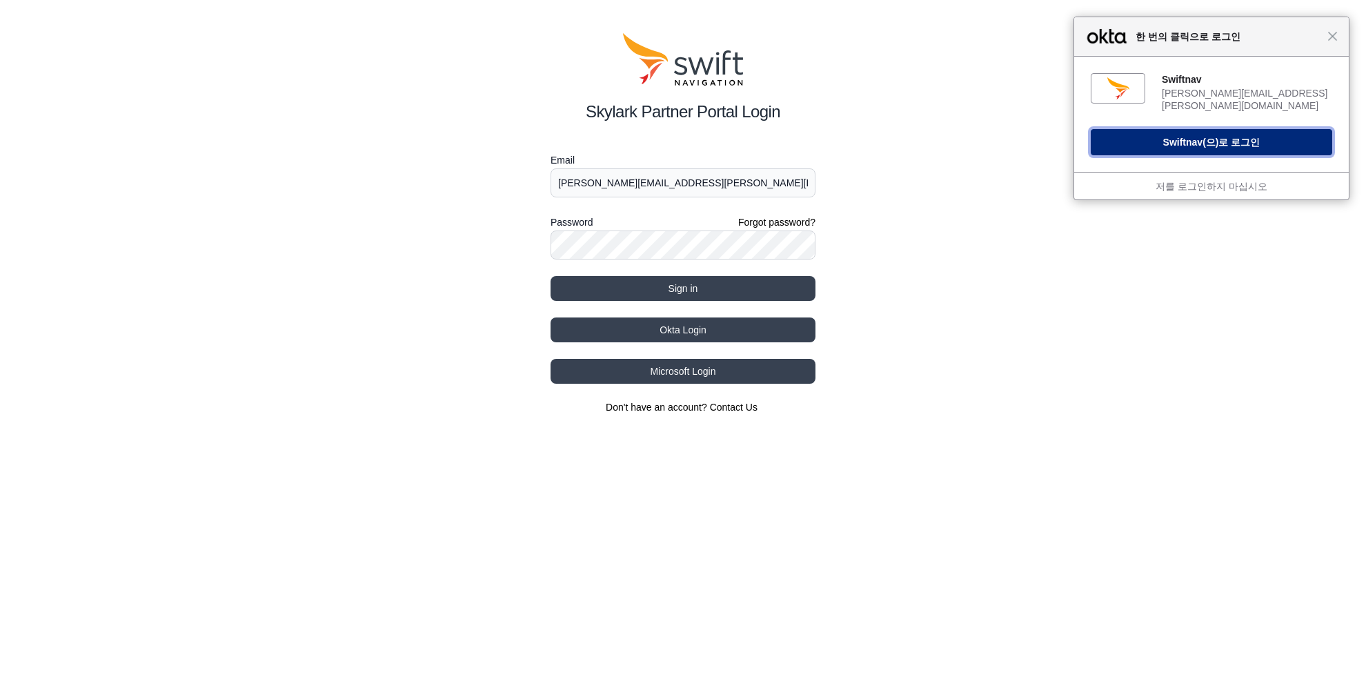 This screenshot has height=675, width=1366. Describe the element at coordinates (683, 371) in the screenshot. I see `button: Microsoft Login` at that location.